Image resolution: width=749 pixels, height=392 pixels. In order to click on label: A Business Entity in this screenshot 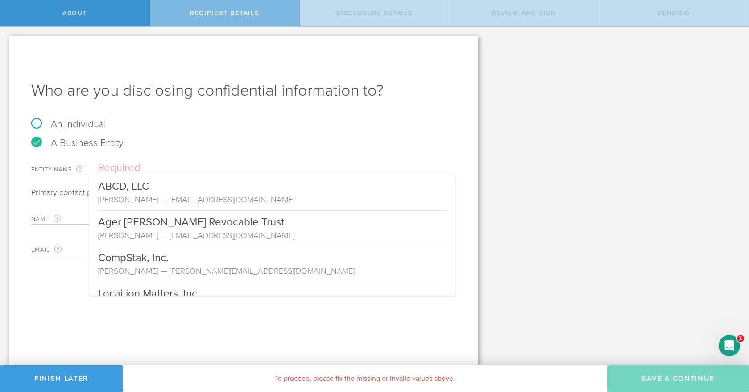, I will do `click(77, 143)`.